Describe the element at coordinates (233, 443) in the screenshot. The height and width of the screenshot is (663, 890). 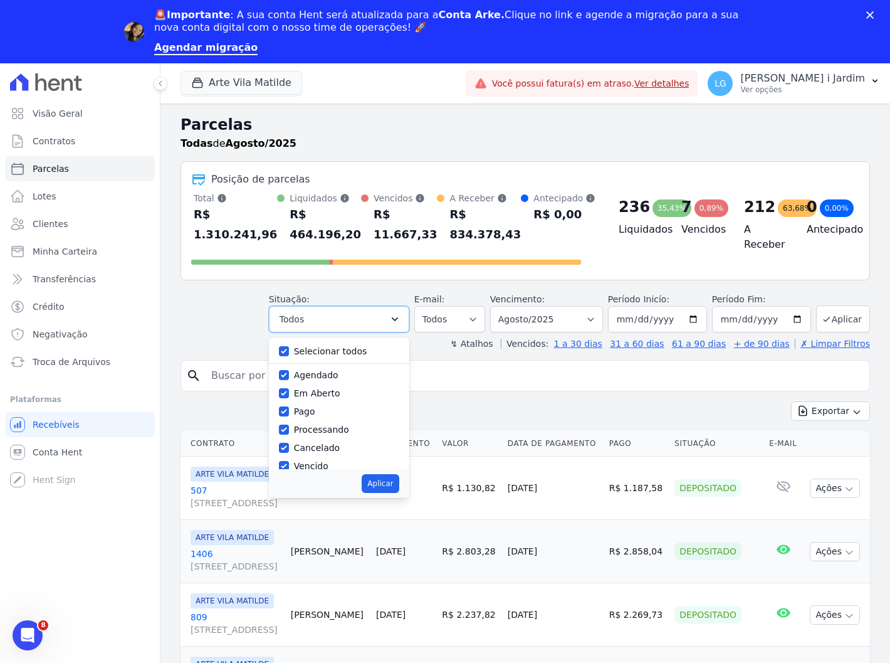
I see `th: Contrato` at that location.